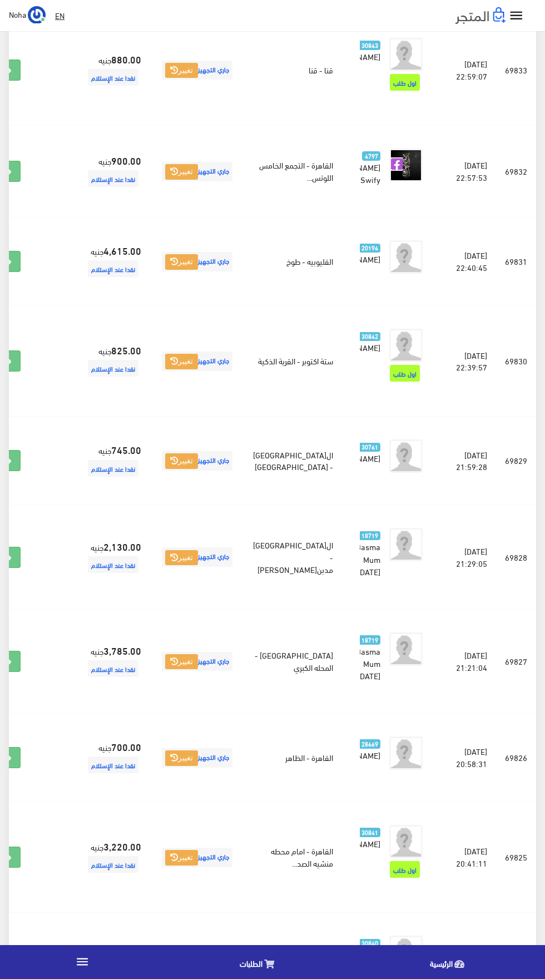  What do you see at coordinates (293, 857) in the screenshot?
I see `td: القاهرة - امام محطه منشيه الصد...` at bounding box center [293, 857].